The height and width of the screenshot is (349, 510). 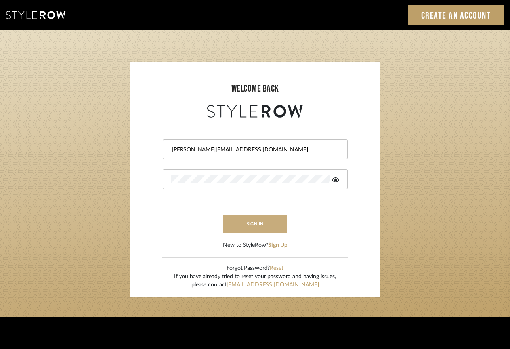 What do you see at coordinates (255, 281) in the screenshot?
I see `div: If you have already tried to reset your password and having issues, please contact` at bounding box center [255, 281].